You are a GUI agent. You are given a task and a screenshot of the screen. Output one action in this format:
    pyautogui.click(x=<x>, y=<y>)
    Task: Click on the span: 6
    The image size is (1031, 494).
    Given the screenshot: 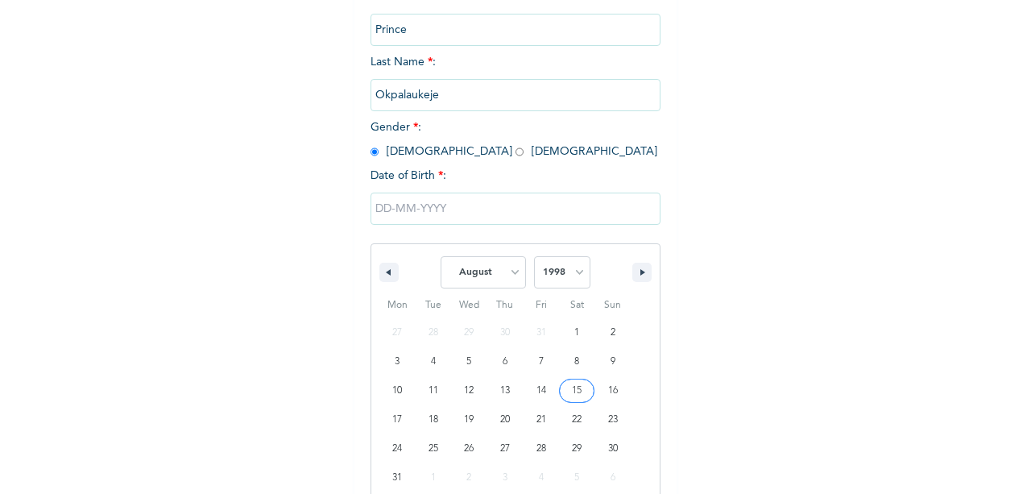 What is the action you would take?
    pyautogui.click(x=505, y=361)
    